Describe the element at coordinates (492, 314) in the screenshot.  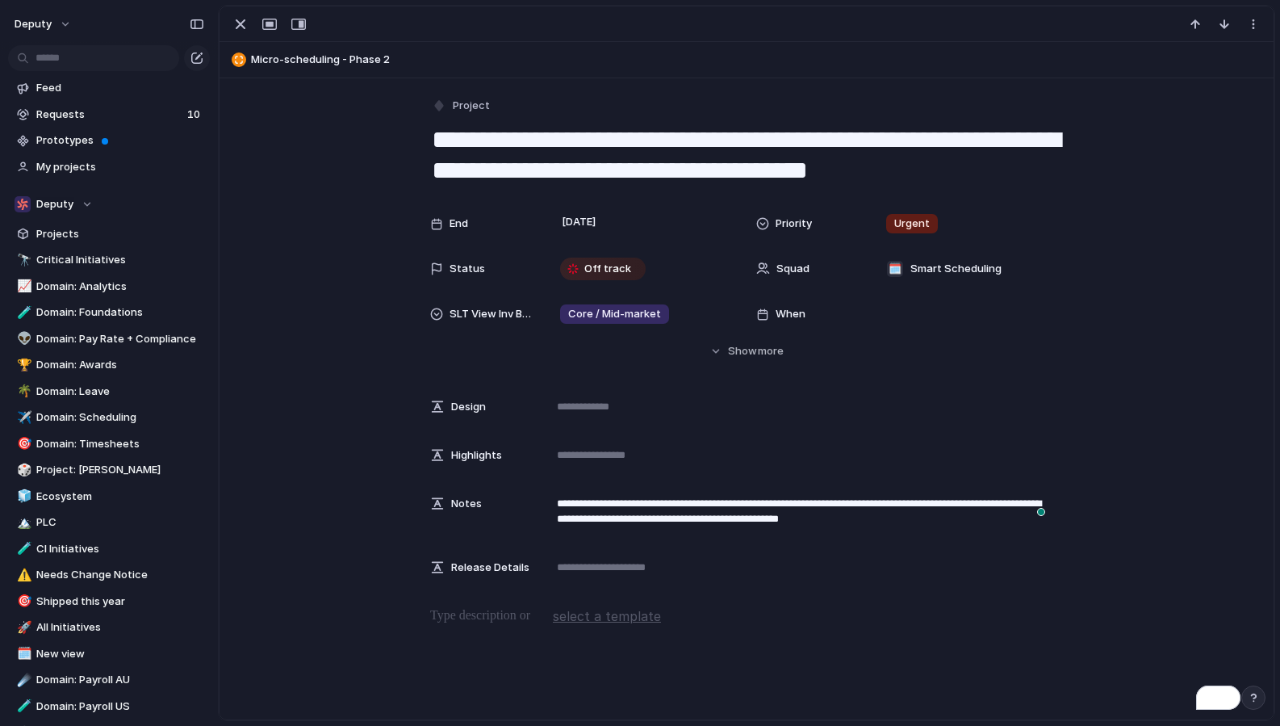
I see `span: SLT View Inv Bucket` at that location.